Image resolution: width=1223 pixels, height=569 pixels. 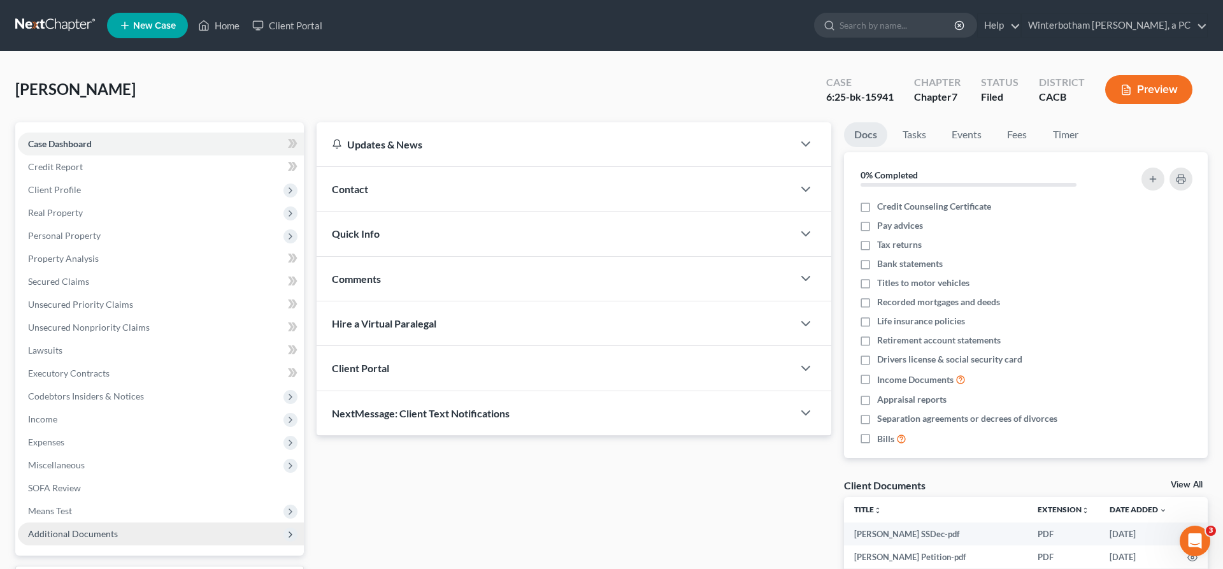 What do you see at coordinates (999, 25) in the screenshot?
I see `a: Help` at bounding box center [999, 25].